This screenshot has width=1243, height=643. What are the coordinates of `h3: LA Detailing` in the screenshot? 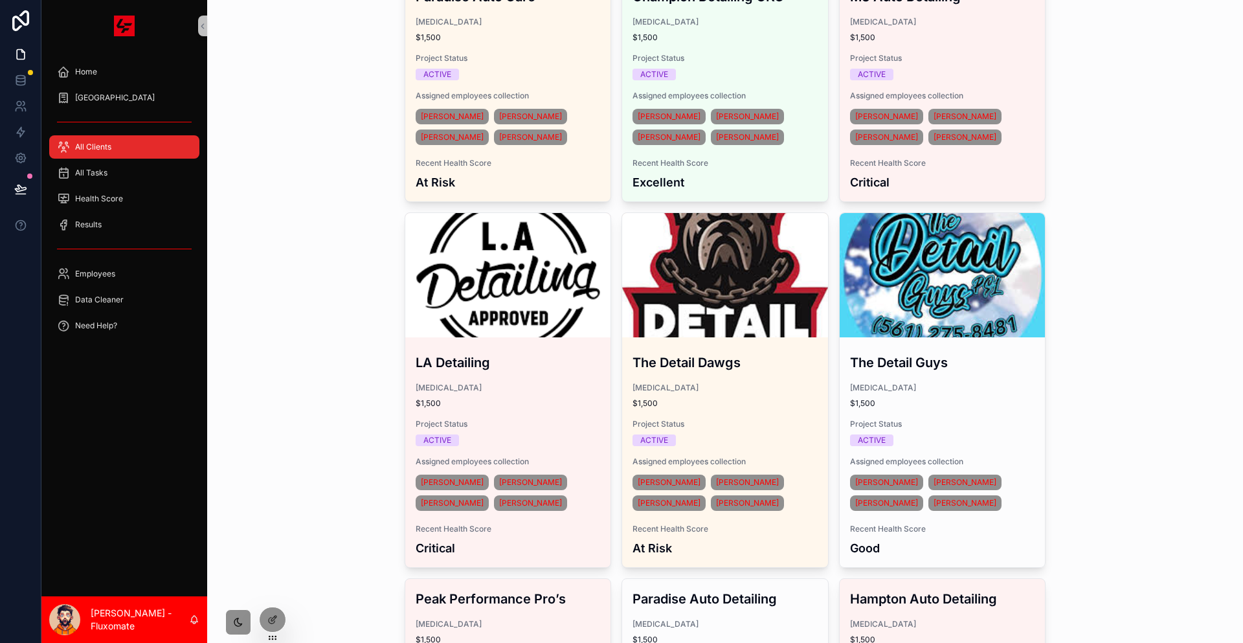 It's located at (508, 362).